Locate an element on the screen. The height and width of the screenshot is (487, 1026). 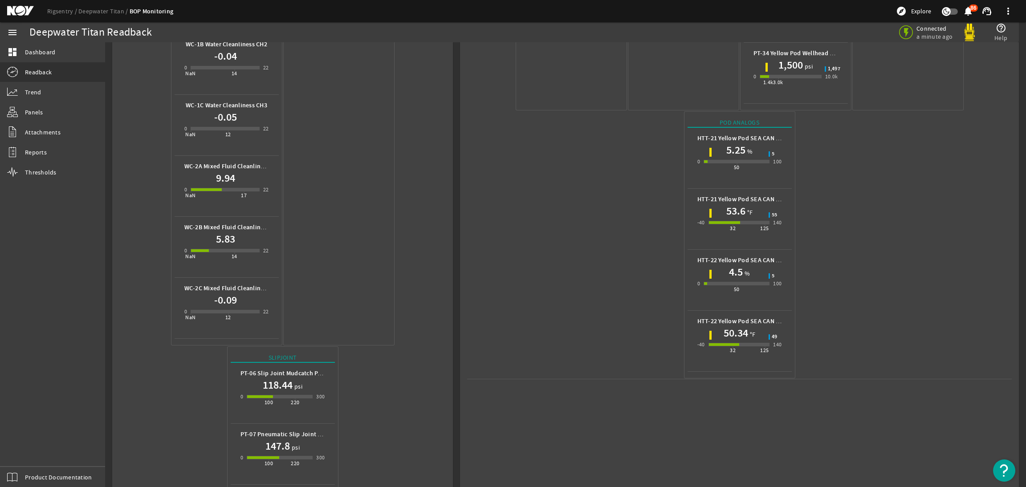
span: a minute ago is located at coordinates (935, 37).